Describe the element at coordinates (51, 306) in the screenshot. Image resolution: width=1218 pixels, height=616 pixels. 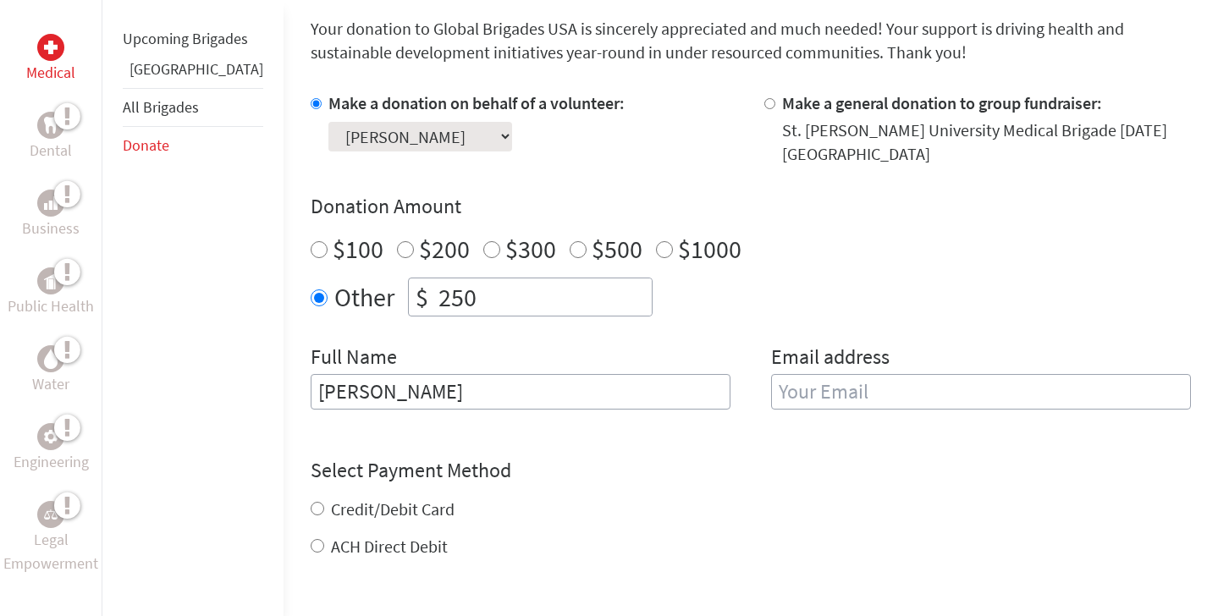
I see `p: Public Health` at that location.